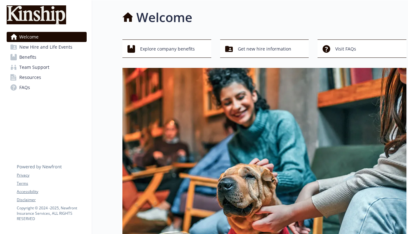 The image size is (408, 234). I want to click on a: Resources, so click(46, 77).